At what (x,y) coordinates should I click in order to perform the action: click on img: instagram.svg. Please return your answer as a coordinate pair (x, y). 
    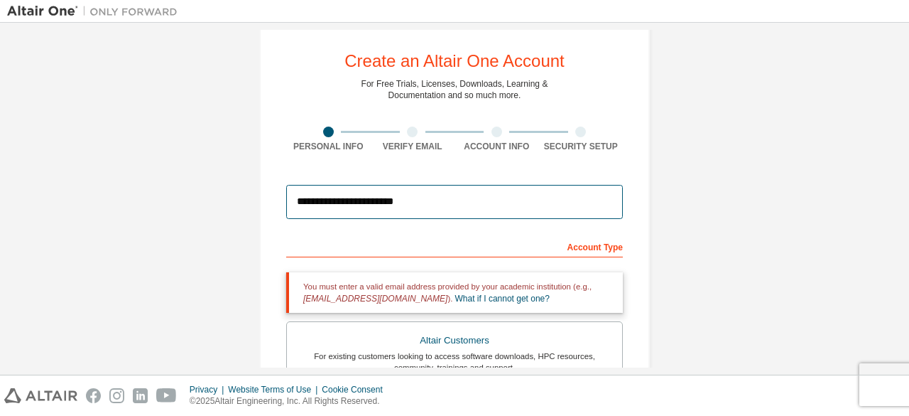
    Looking at the image, I should click on (116, 395).